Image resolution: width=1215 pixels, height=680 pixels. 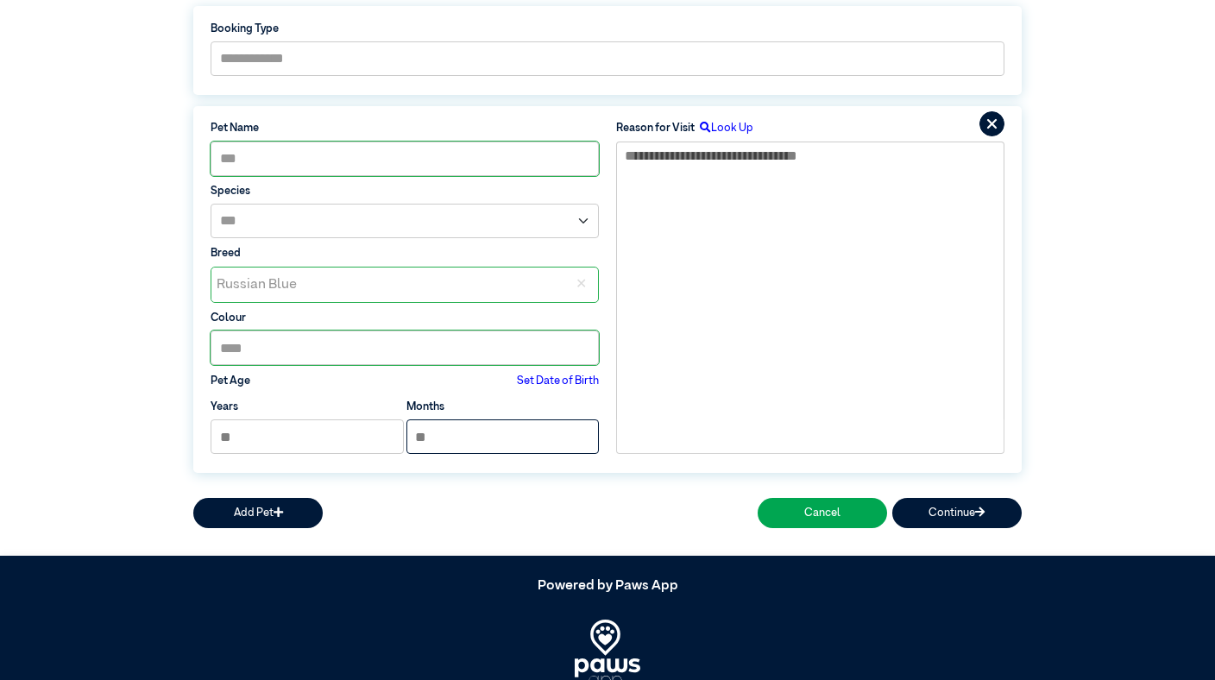 What do you see at coordinates (230, 380) in the screenshot?
I see `label: Pet Age` at bounding box center [230, 380].